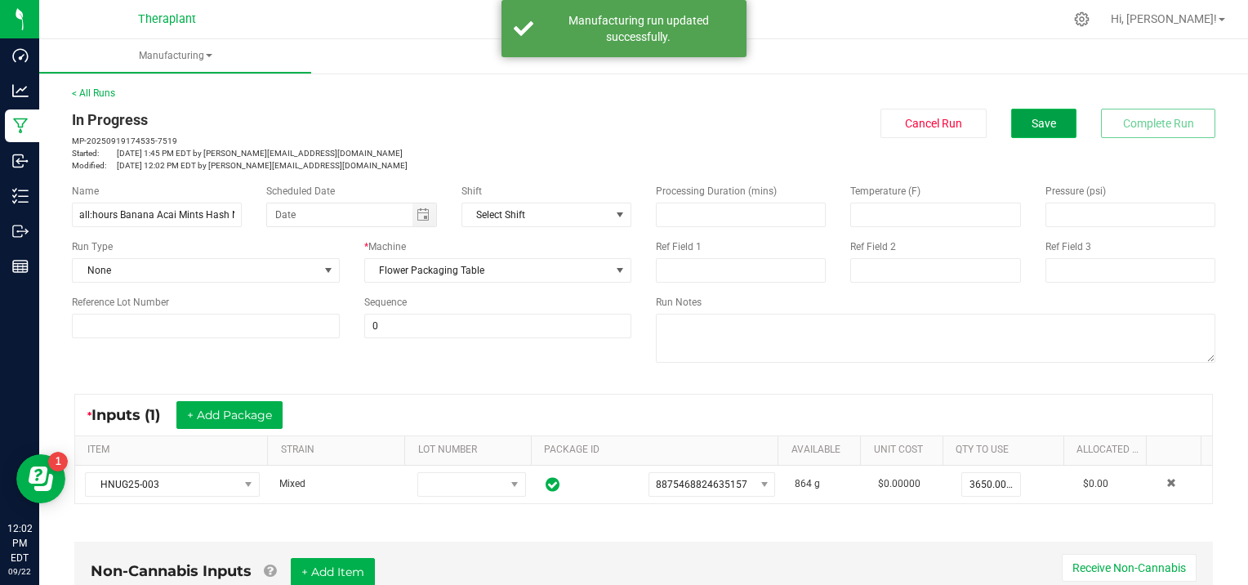  What do you see at coordinates (92, 247) in the screenshot?
I see `span: Run Type` at bounding box center [92, 247].